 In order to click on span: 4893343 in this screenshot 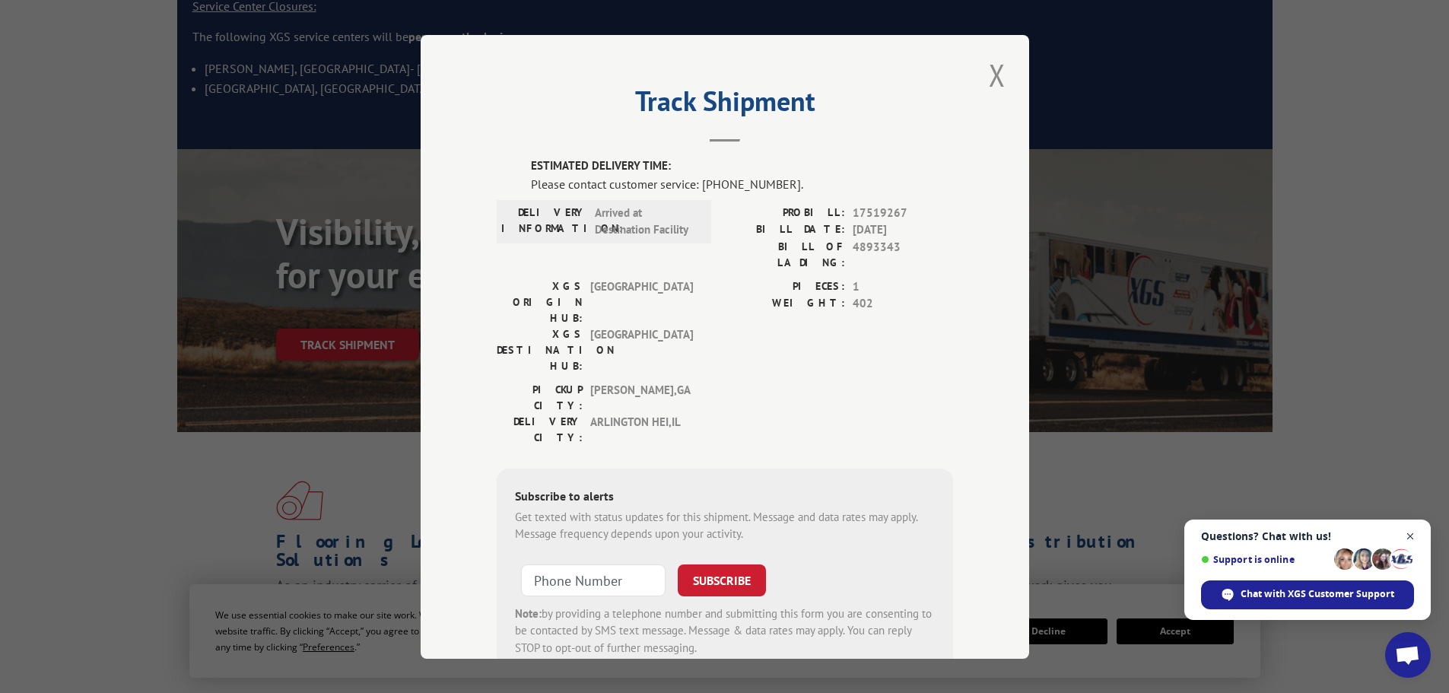, I will do `click(903, 254)`.